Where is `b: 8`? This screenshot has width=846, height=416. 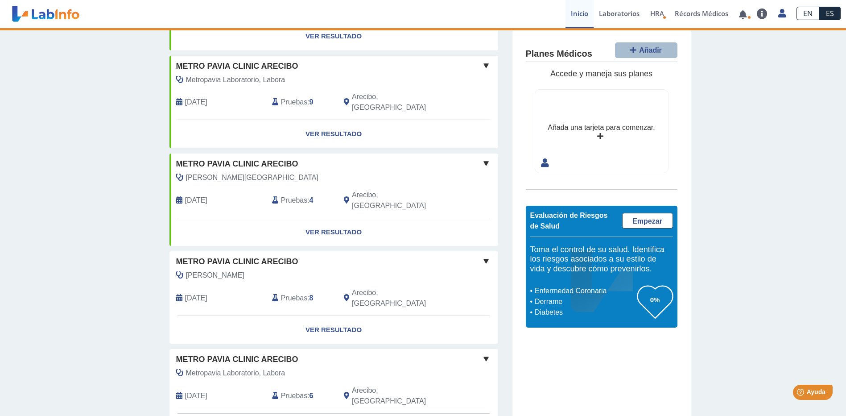
b: 8 is located at coordinates (311, 298).